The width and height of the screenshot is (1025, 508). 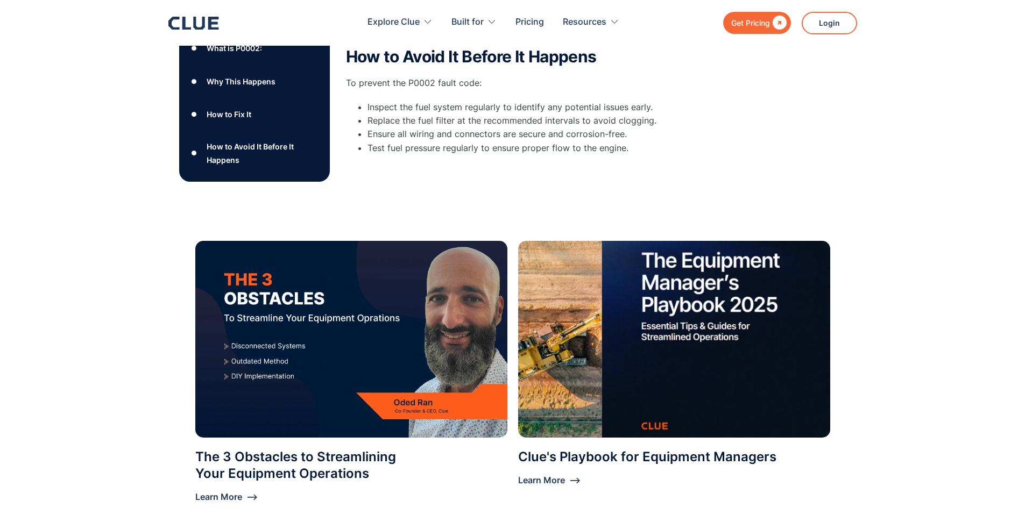 I want to click on a: Login, so click(x=829, y=23).